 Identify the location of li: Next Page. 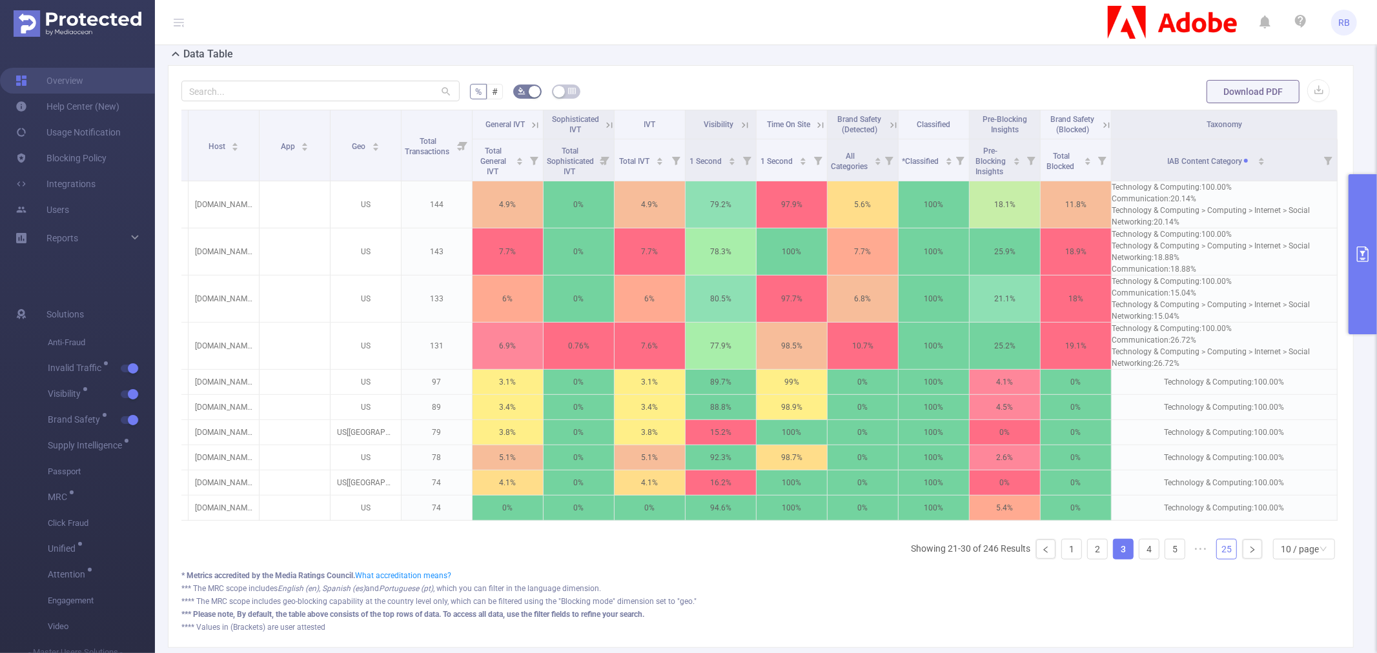
(1252, 549).